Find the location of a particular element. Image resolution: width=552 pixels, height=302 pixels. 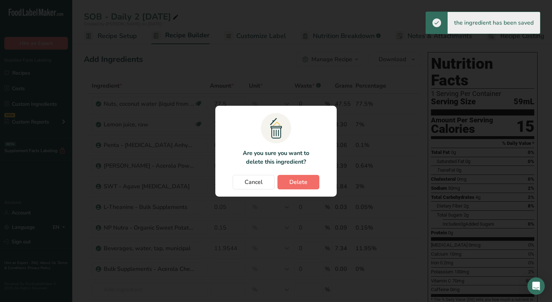

span: Cancel is located at coordinates (254, 182).